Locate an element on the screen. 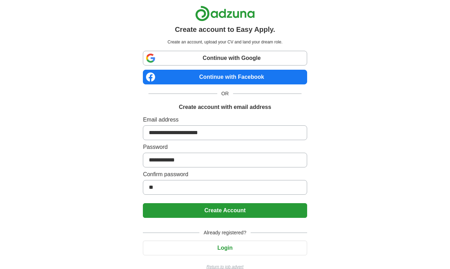 The width and height of the screenshot is (450, 269). span: Already registered? is located at coordinates (225, 233).